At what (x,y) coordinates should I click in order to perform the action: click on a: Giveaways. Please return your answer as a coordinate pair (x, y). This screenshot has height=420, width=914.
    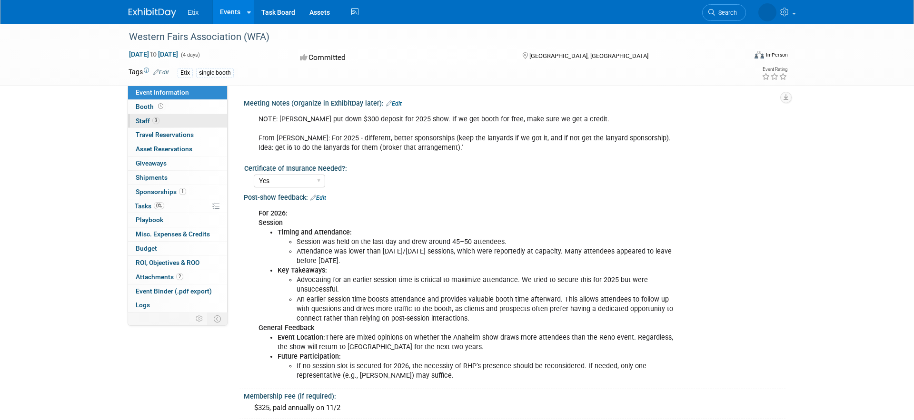
    Looking at the image, I should click on (178, 163).